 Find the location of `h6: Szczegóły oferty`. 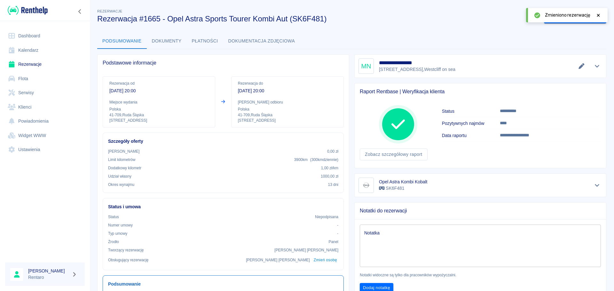

h6: Szczegóły oferty is located at coordinates (223, 141).